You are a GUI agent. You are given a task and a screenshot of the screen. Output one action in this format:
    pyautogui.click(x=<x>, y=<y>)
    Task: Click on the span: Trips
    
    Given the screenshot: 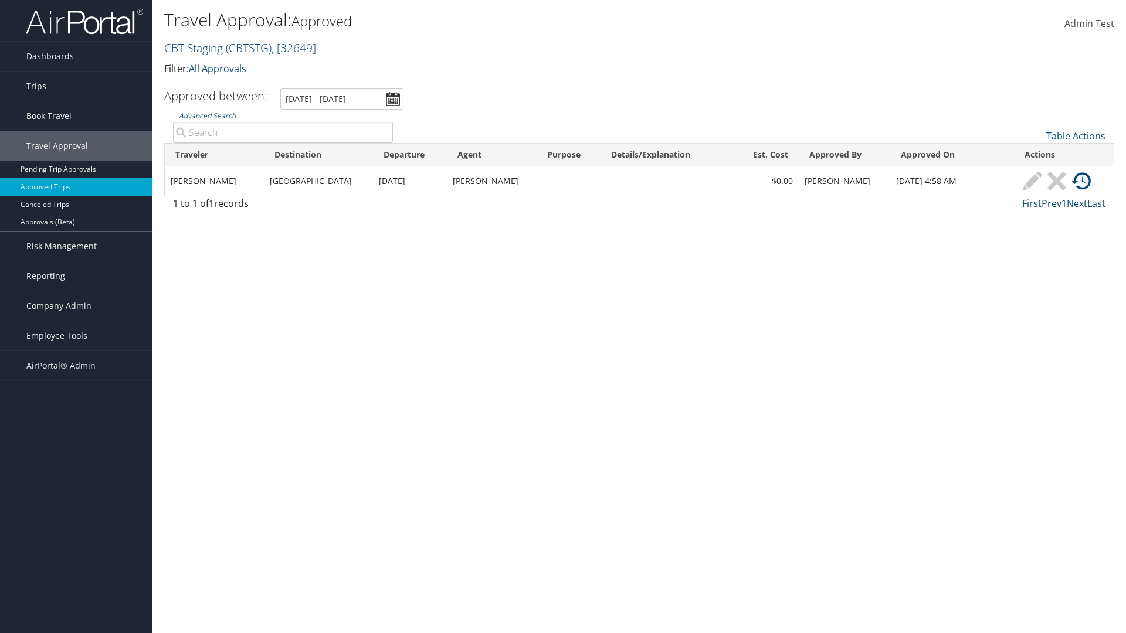 What is the action you would take?
    pyautogui.click(x=36, y=86)
    